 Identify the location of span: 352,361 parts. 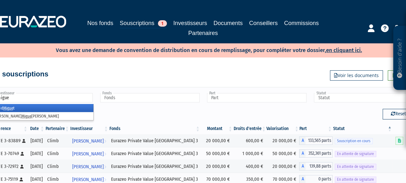
(319, 154).